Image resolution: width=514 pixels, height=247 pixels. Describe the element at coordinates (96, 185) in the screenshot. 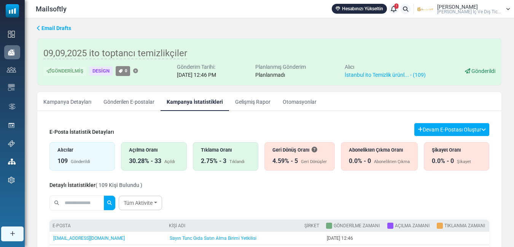

I see `div: Detaylı İstatistikler` at that location.